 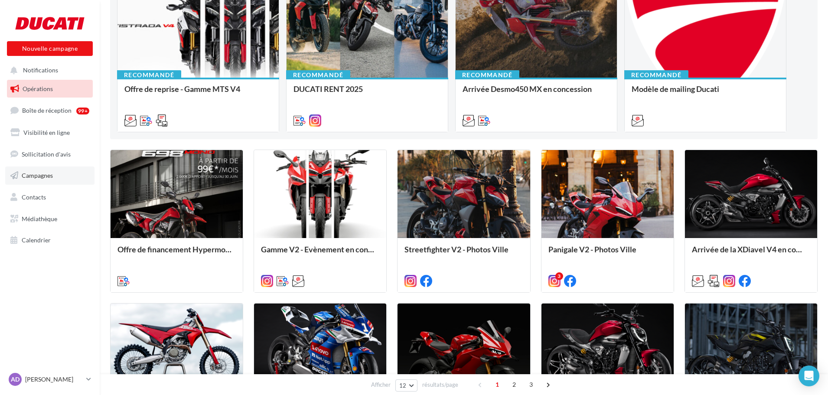 I want to click on a: Boîte de réception99+, so click(x=50, y=110).